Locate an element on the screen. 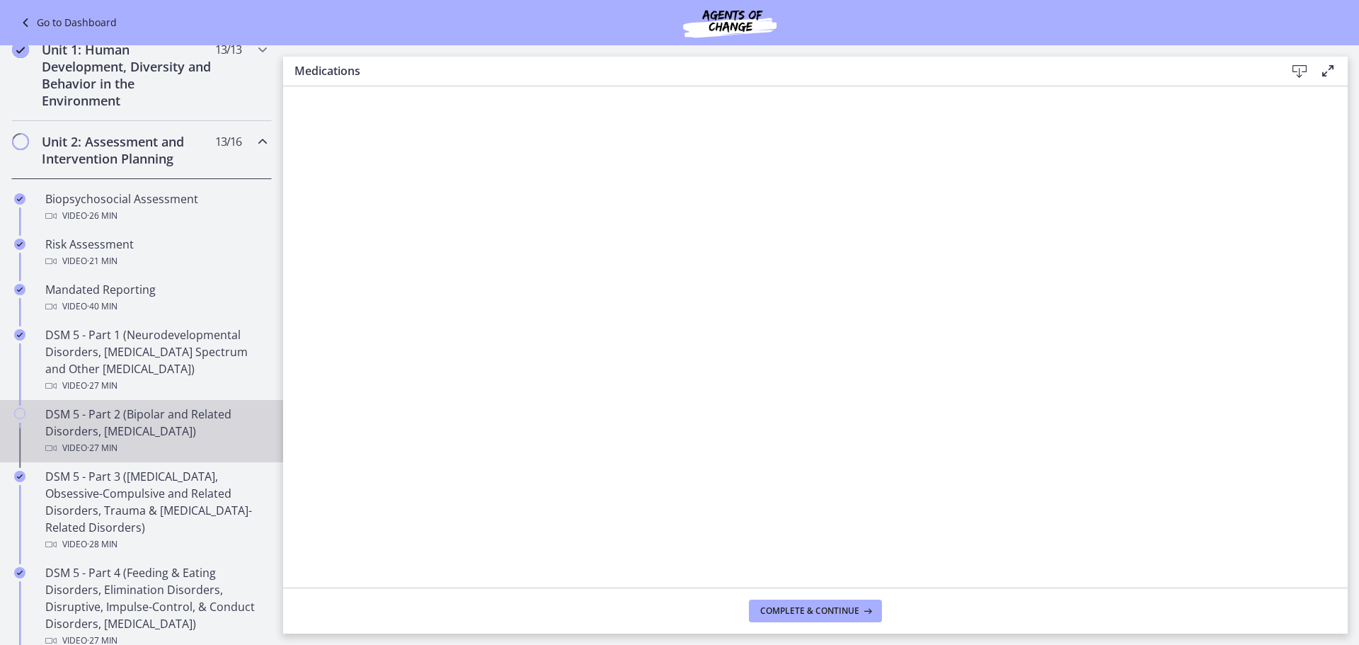 The width and height of the screenshot is (1359, 645). div: Biopsychosocial Assessment is located at coordinates (156, 207).